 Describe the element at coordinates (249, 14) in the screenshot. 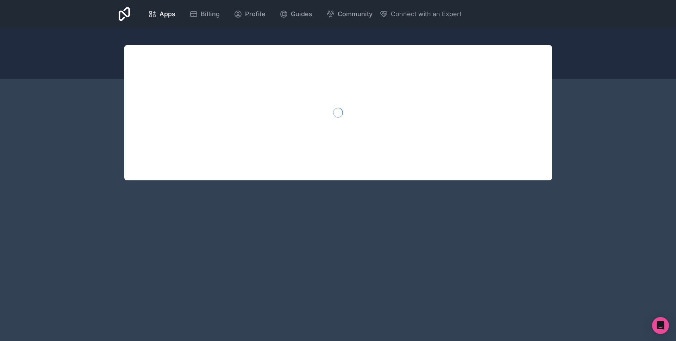

I see `a: Profile` at that location.